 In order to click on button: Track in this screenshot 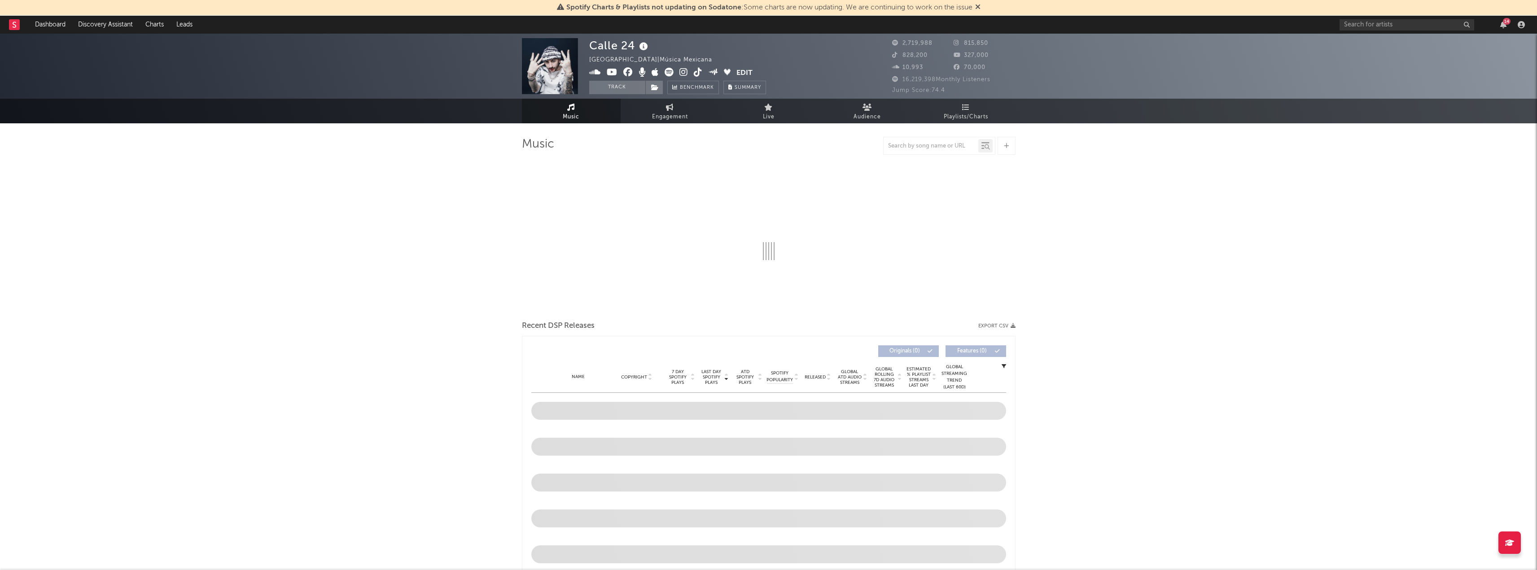, I will do `click(617, 88)`.